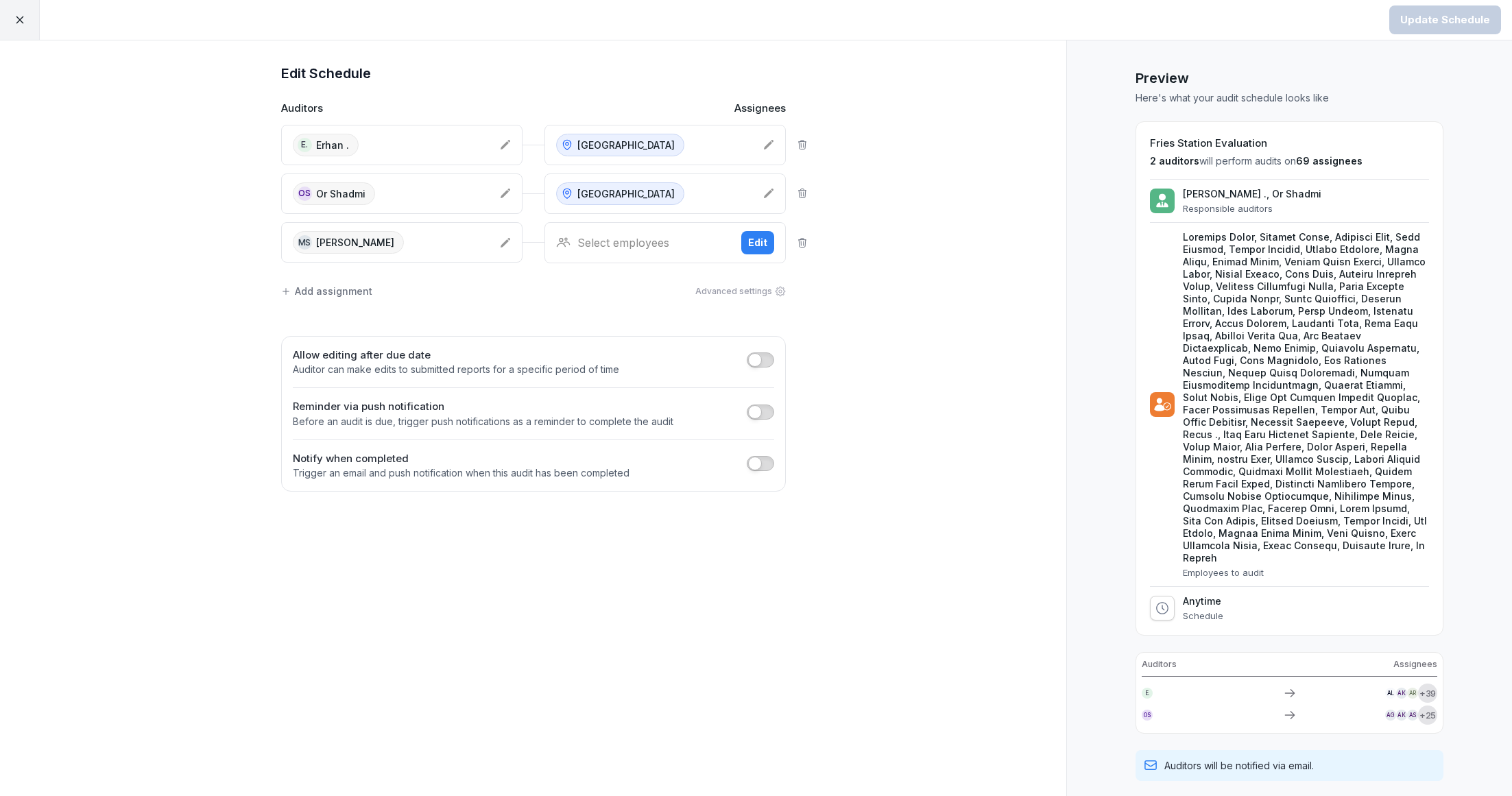 The width and height of the screenshot is (1512, 796). I want to click on div: Advanced settings, so click(740, 292).